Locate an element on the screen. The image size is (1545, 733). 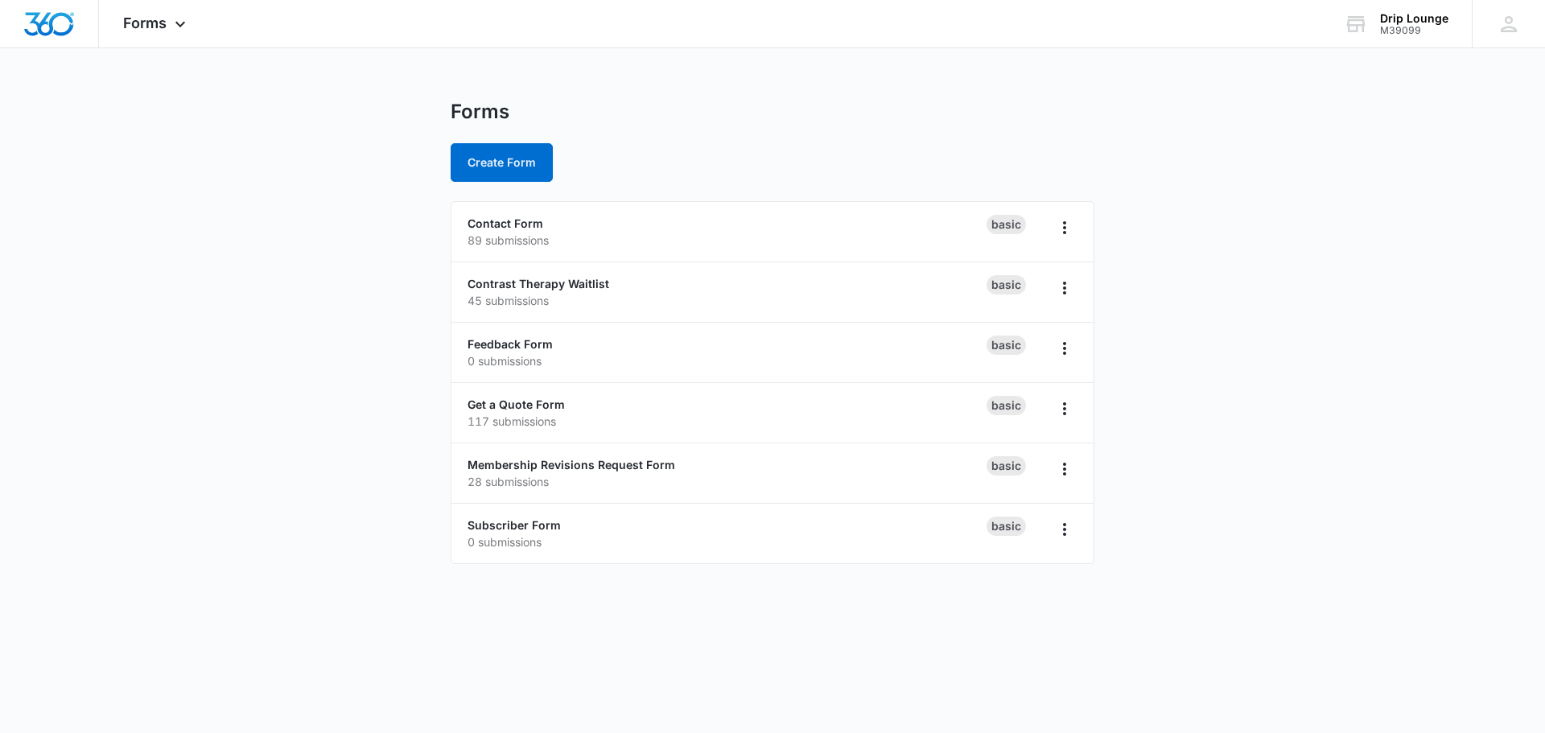
span: Forms is located at coordinates (145, 23).